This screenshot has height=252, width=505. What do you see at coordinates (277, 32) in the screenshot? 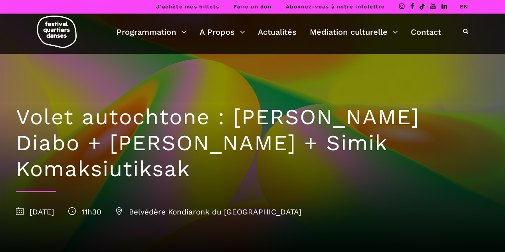
I see `a: Actualités` at bounding box center [277, 32].